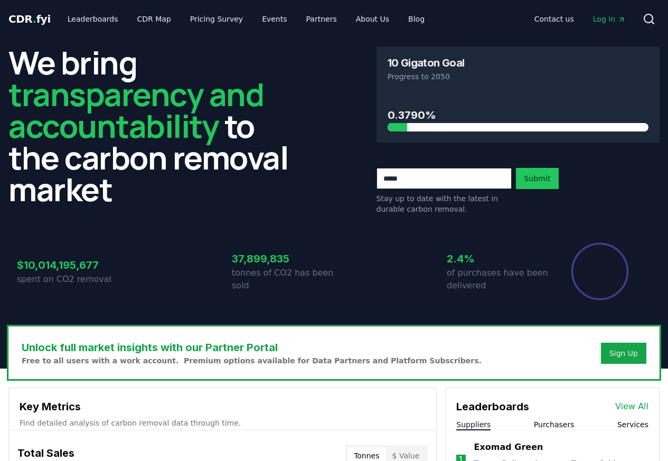 Image resolution: width=668 pixels, height=461 pixels. Describe the element at coordinates (222, 407) in the screenshot. I see `h3: Key Metrics` at that location.